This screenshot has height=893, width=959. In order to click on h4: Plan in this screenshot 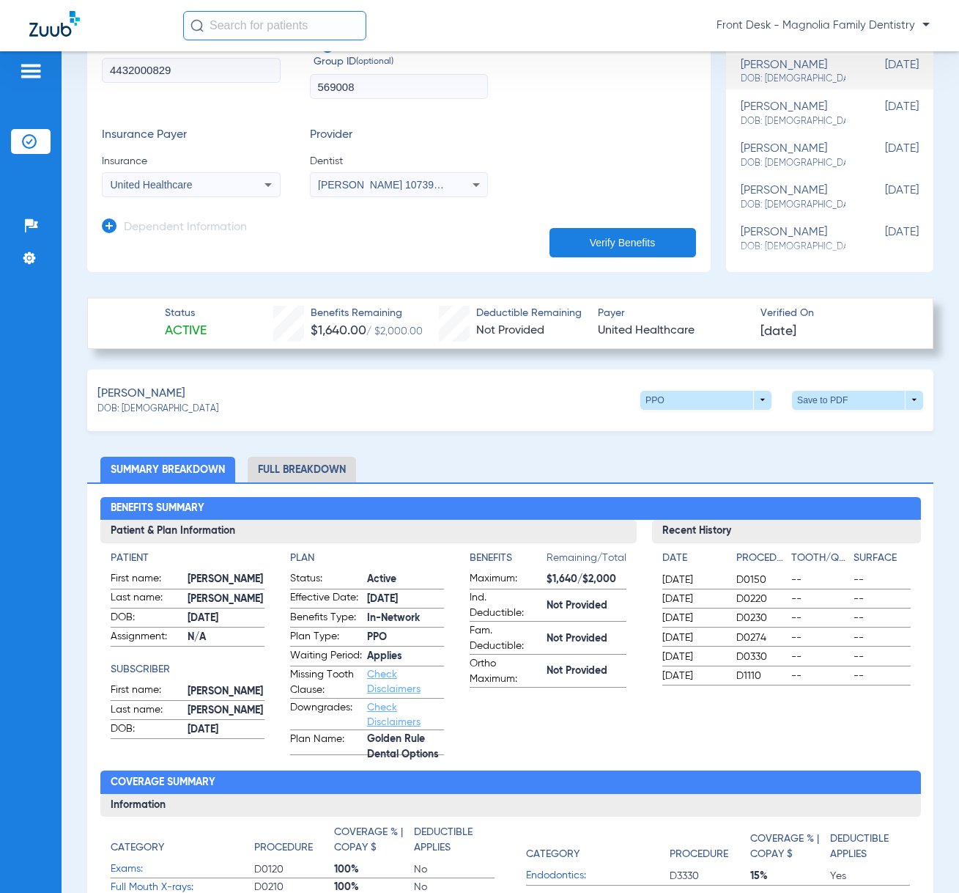, I will do `click(367, 558)`.